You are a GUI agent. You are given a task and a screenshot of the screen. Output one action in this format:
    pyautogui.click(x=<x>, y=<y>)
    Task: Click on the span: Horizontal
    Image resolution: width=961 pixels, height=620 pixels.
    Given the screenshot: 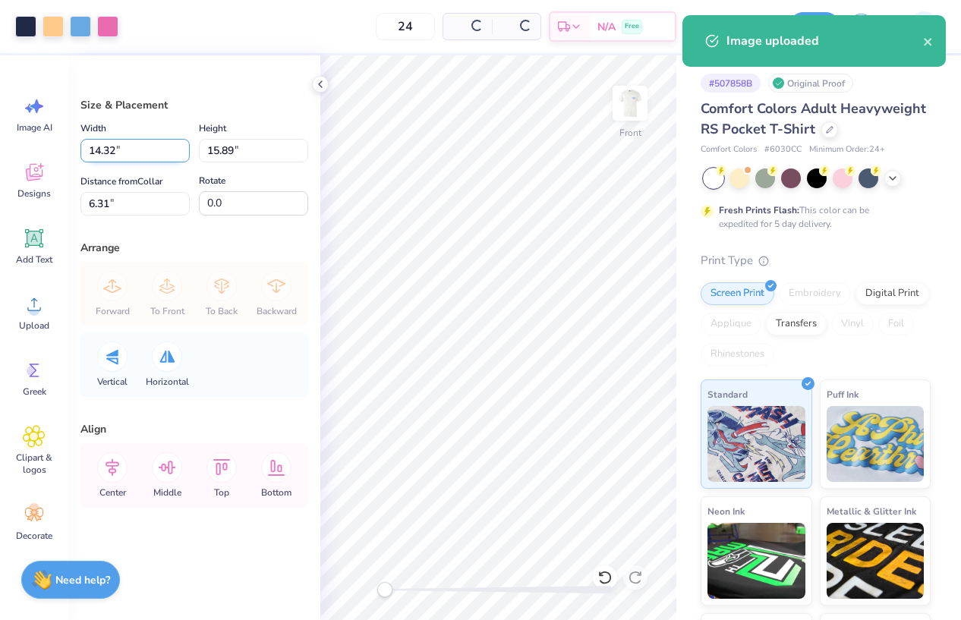 What is the action you would take?
    pyautogui.click(x=167, y=382)
    